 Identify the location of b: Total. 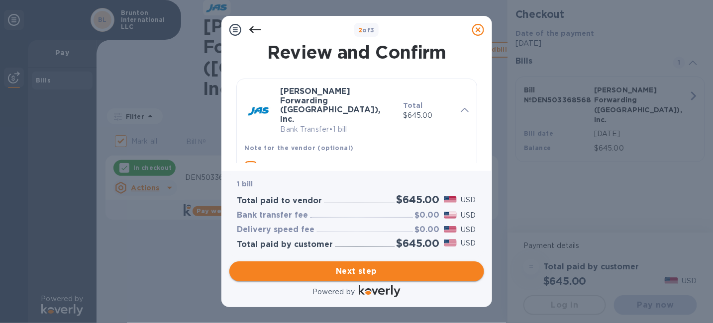
(413, 105).